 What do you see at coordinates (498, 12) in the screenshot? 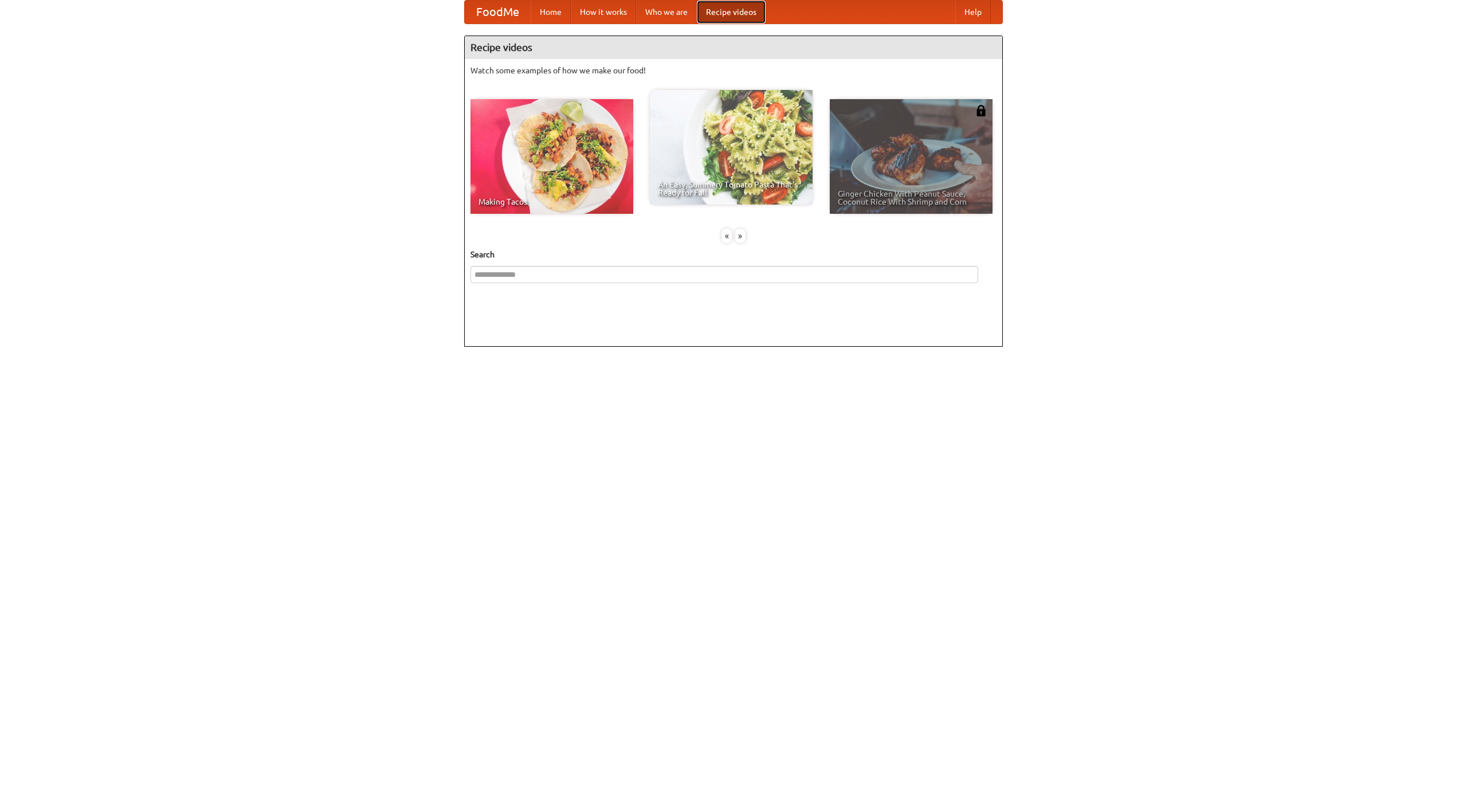
I see `a: FoodMe` at bounding box center [498, 12].